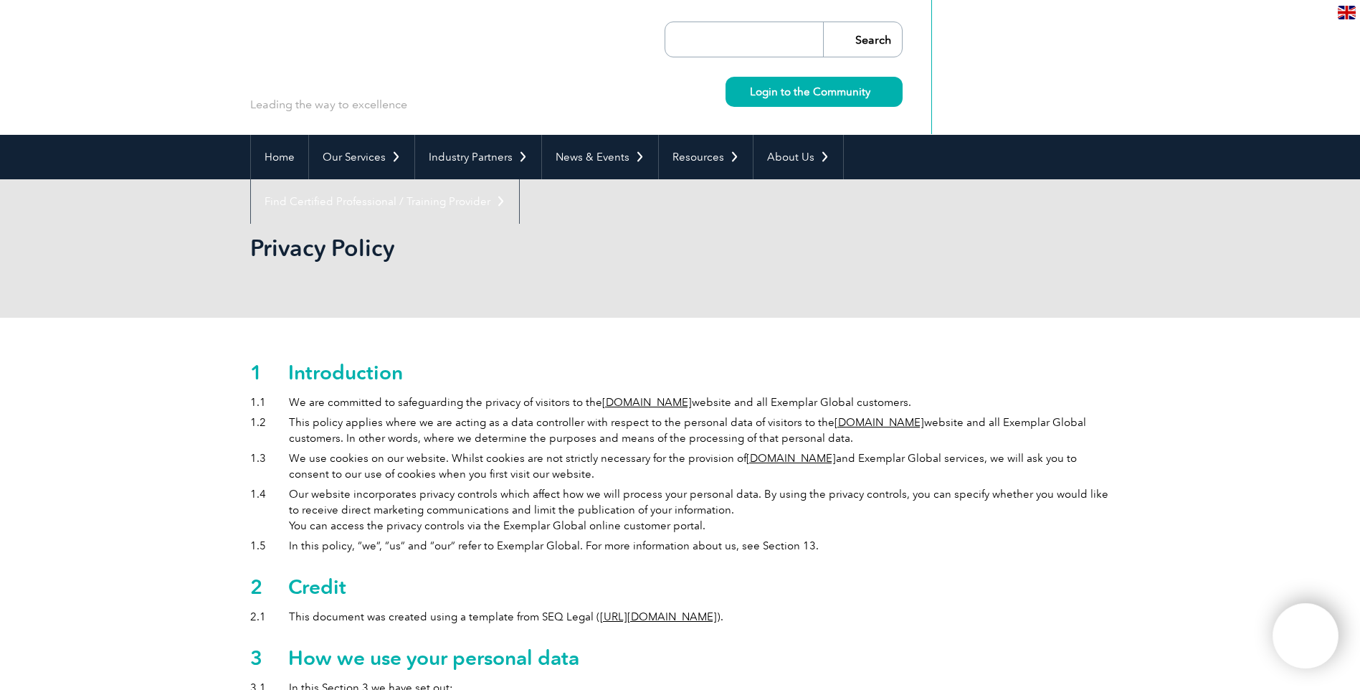 This screenshot has width=1360, height=690. I want to click on a: Resources, so click(705, 157).